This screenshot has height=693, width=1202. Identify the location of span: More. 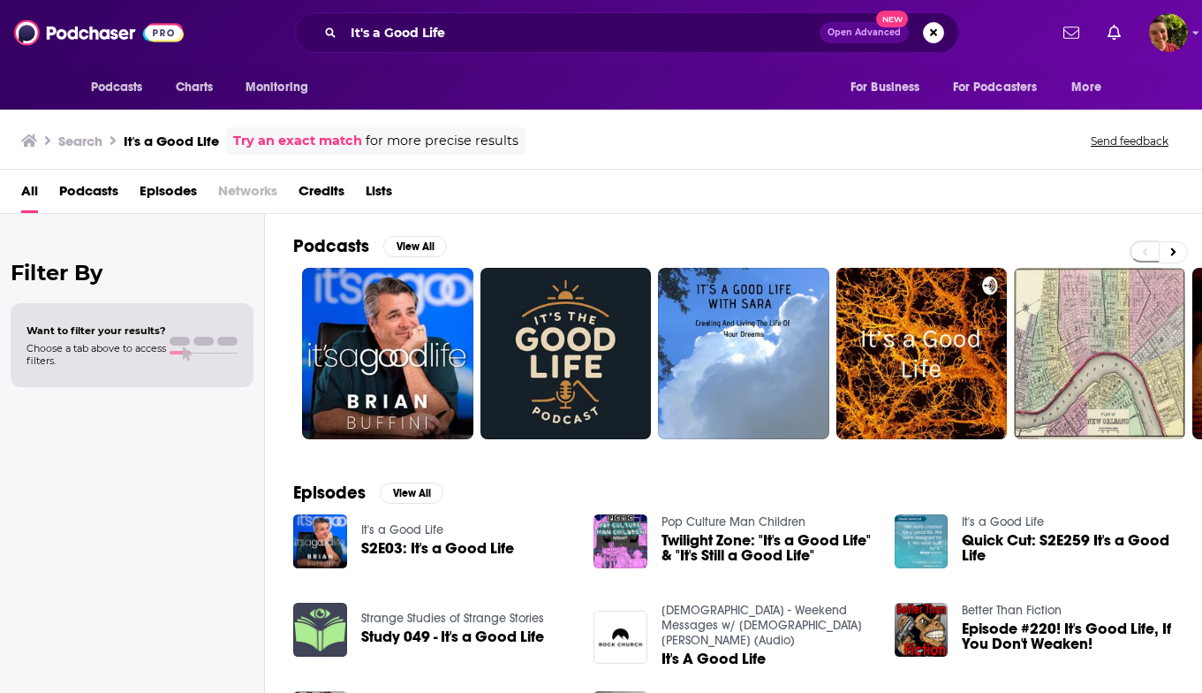
(1086, 87).